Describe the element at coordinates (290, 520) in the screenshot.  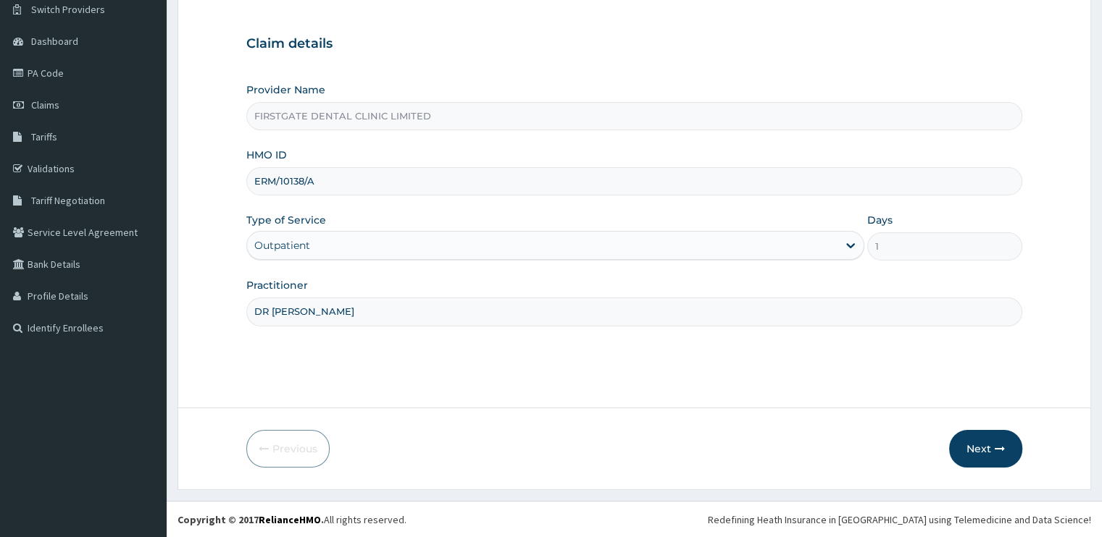
I see `a: RelianceHMO` at that location.